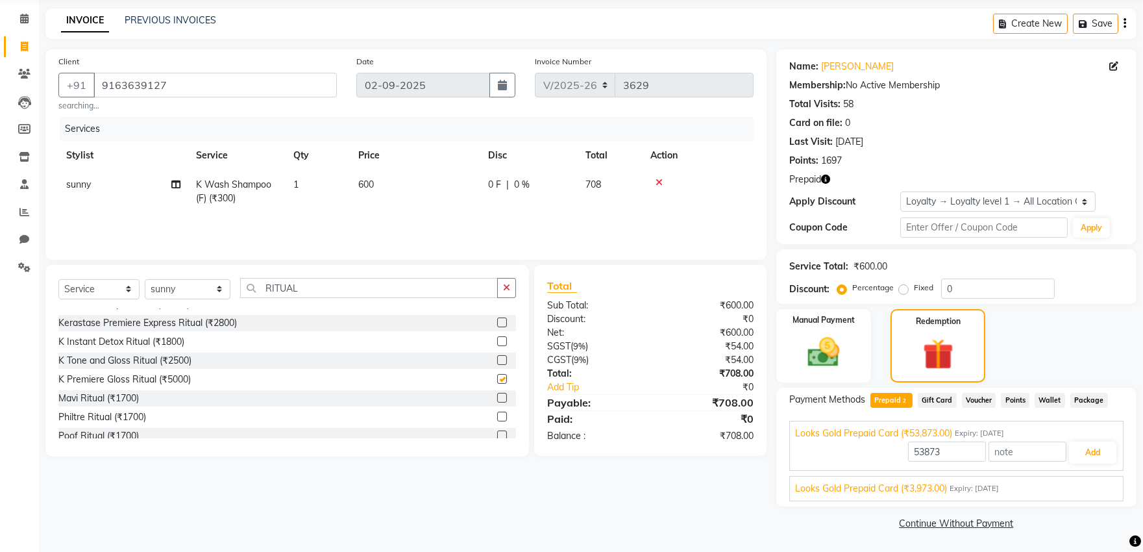 Image resolution: width=1143 pixels, height=552 pixels. Describe the element at coordinates (845, 201) in the screenshot. I see `div: Apply Discount` at that location.